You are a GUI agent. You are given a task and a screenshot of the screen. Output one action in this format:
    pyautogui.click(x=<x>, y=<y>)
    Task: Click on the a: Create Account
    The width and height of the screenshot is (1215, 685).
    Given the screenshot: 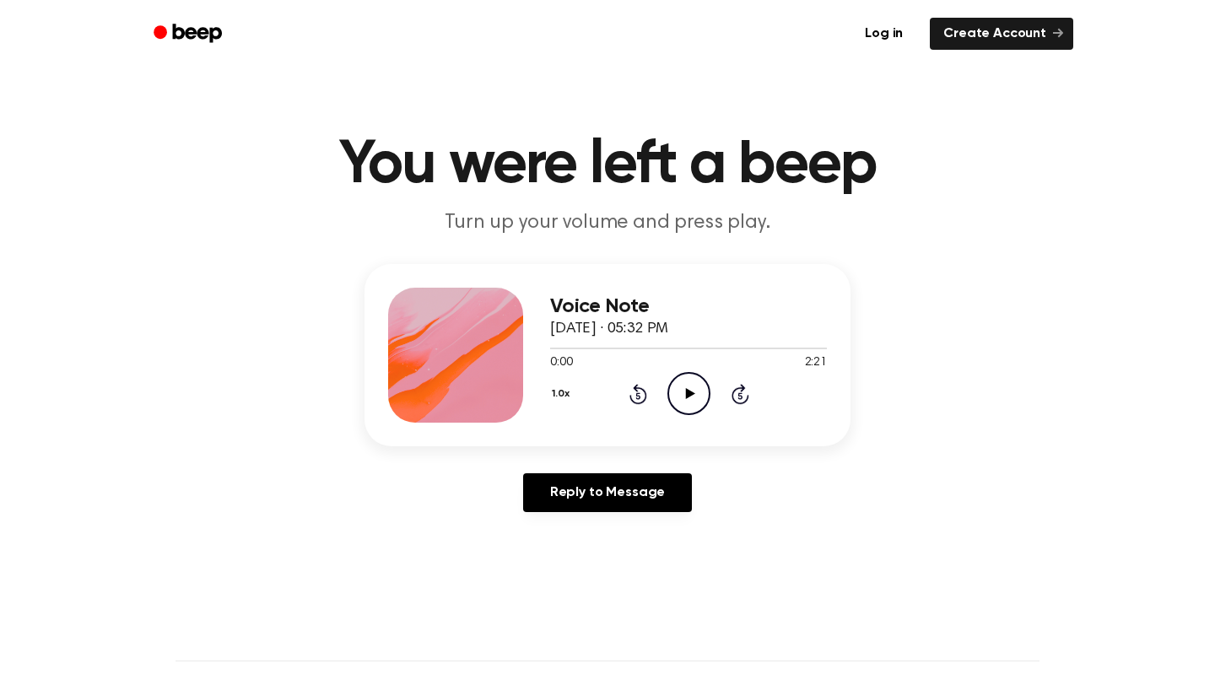 What is the action you would take?
    pyautogui.click(x=1002, y=34)
    